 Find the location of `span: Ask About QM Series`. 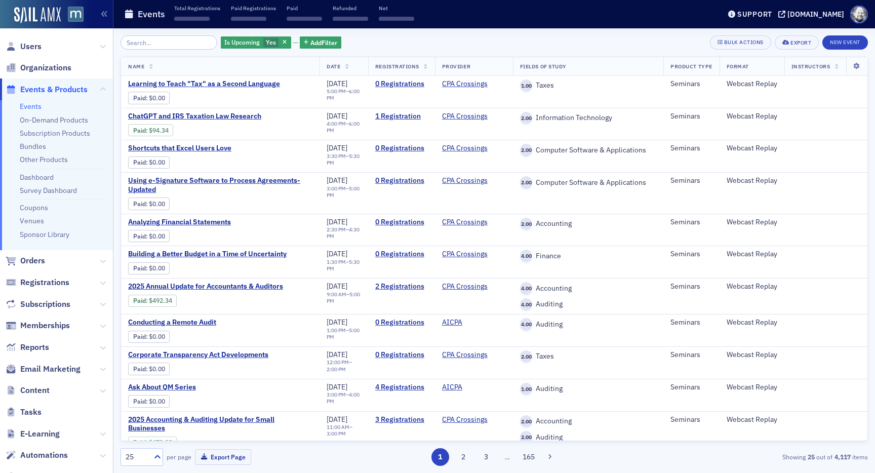

span: Ask About QM Series is located at coordinates (213, 388).